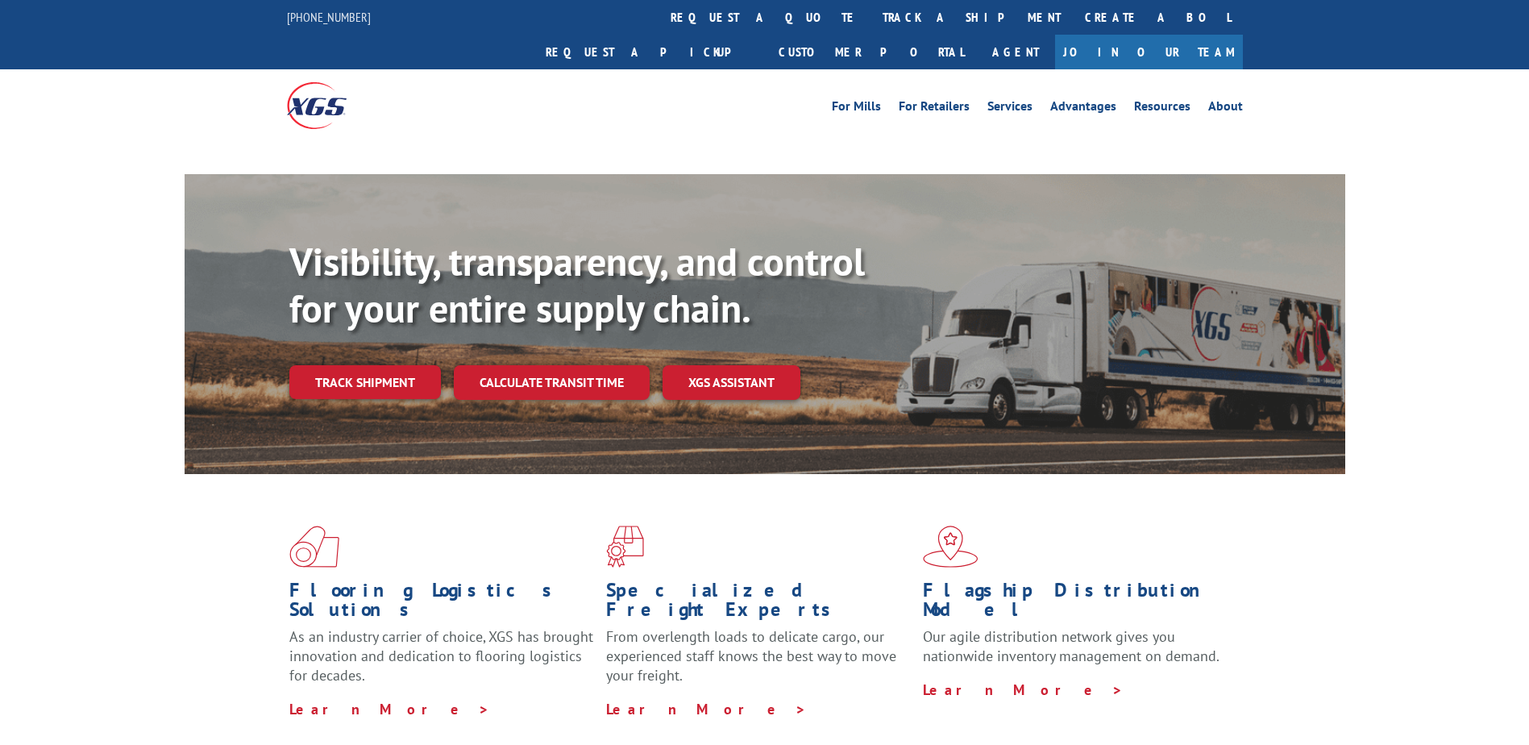  What do you see at coordinates (1010, 109) in the screenshot?
I see `a: Services` at bounding box center [1010, 109].